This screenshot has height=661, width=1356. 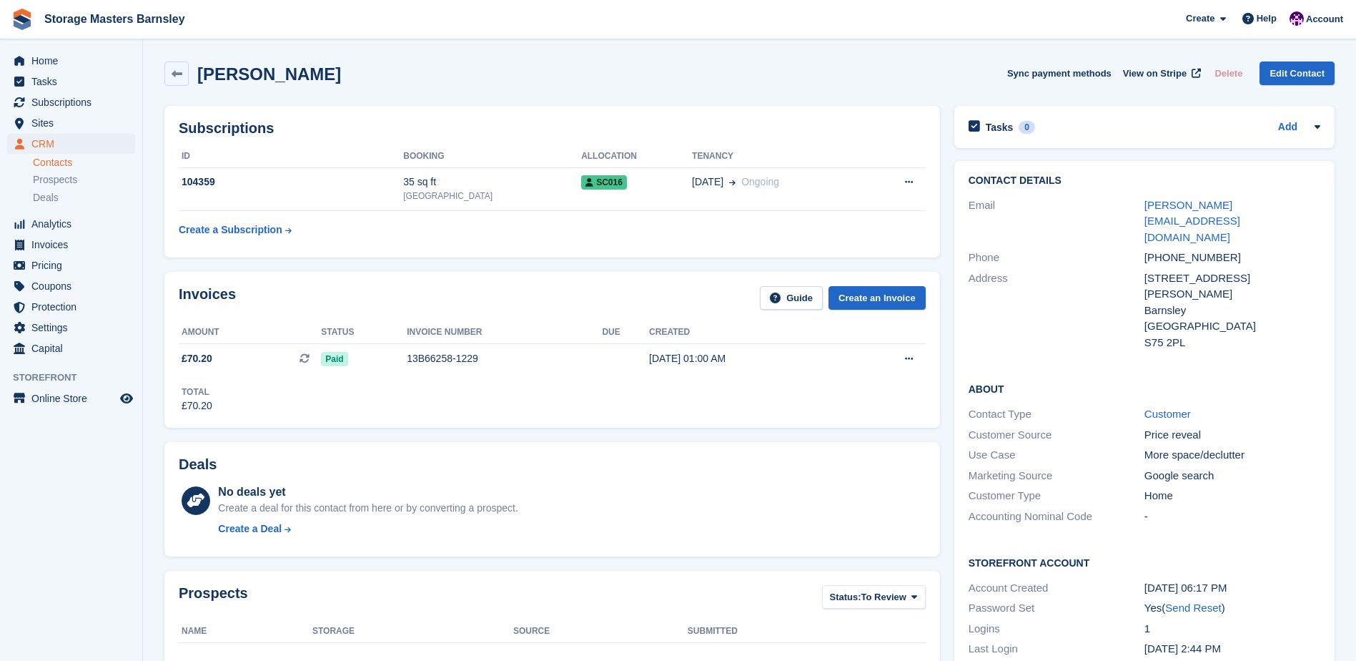 What do you see at coordinates (1057, 435) in the screenshot?
I see `div: Customer Source` at bounding box center [1057, 435].